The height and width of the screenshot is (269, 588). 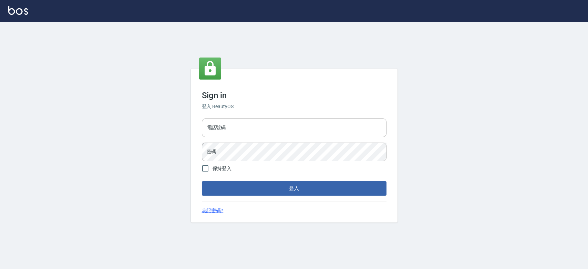 What do you see at coordinates (18, 10) in the screenshot?
I see `img: Logo` at bounding box center [18, 10].